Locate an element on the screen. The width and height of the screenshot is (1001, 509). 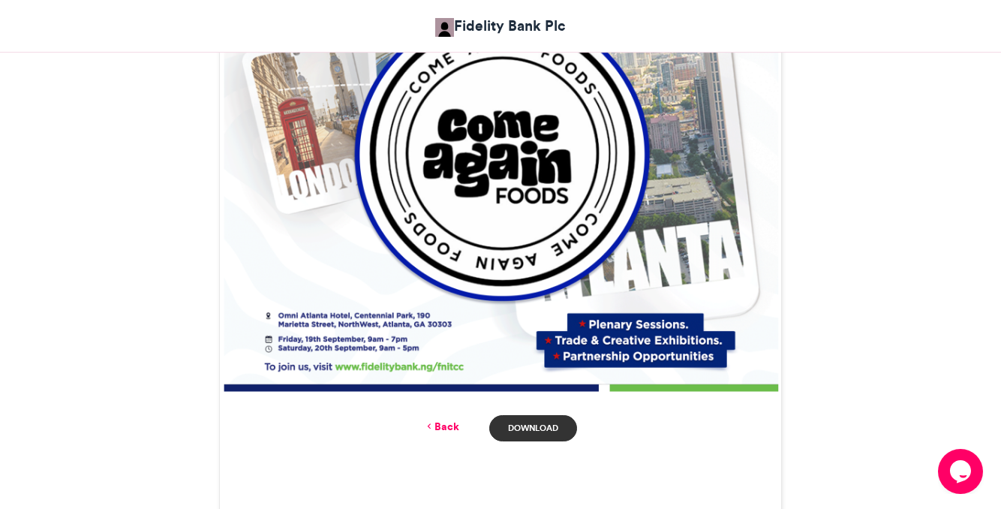
a: Back is located at coordinates (441, 426).